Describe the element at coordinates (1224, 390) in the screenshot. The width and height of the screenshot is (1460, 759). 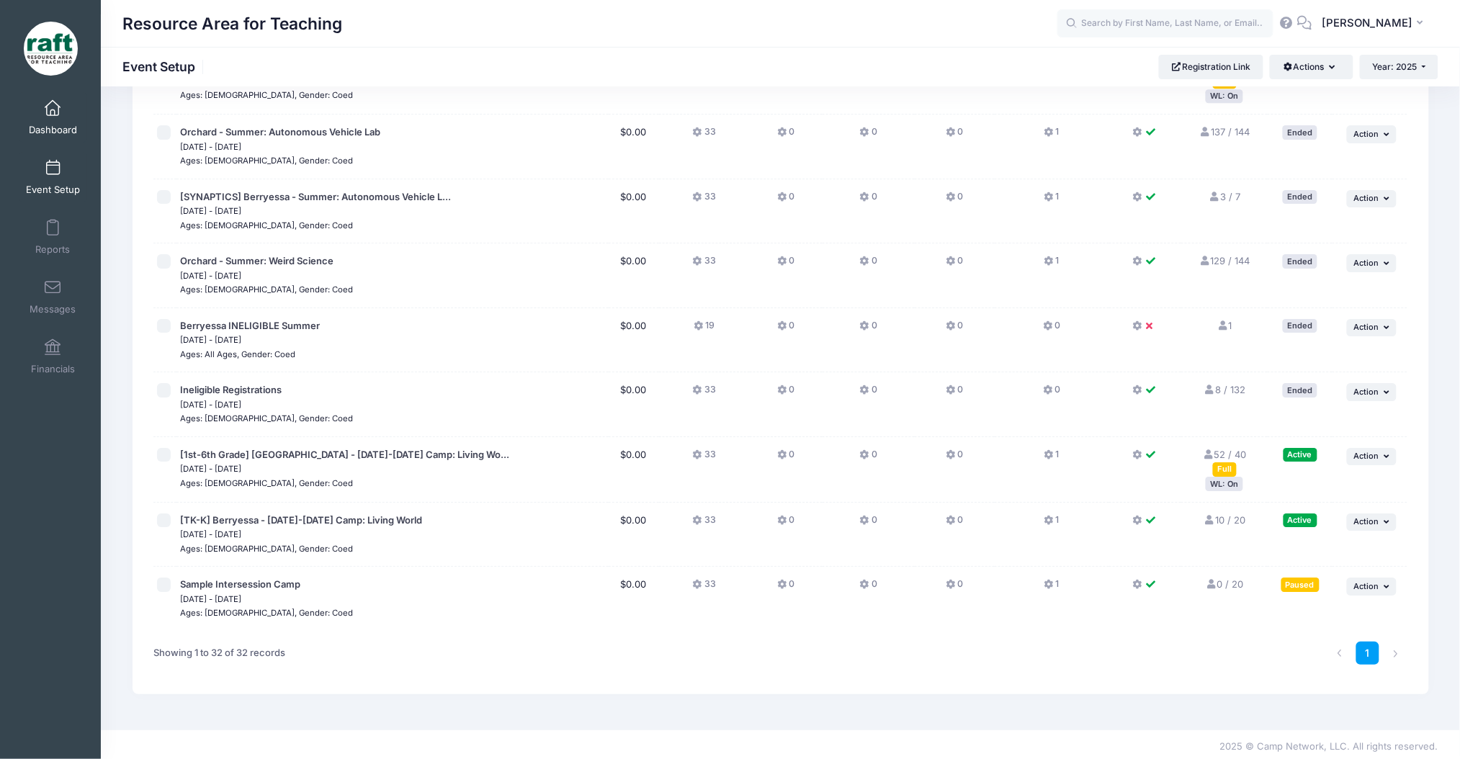
I see `a: 8 / 132` at that location.